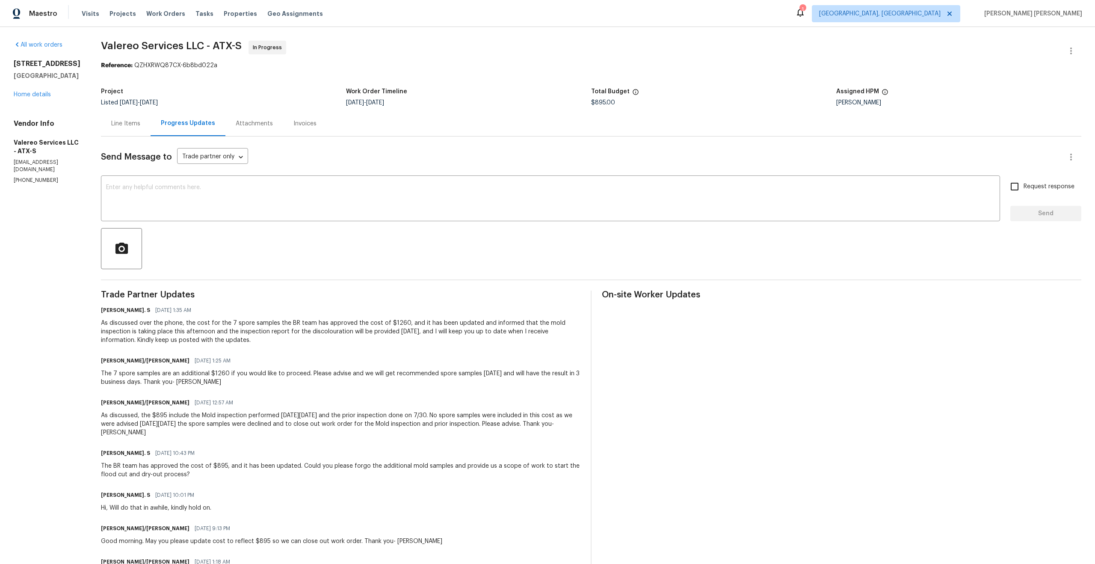  What do you see at coordinates (112, 92) in the screenshot?
I see `h5: Project` at bounding box center [112, 92].